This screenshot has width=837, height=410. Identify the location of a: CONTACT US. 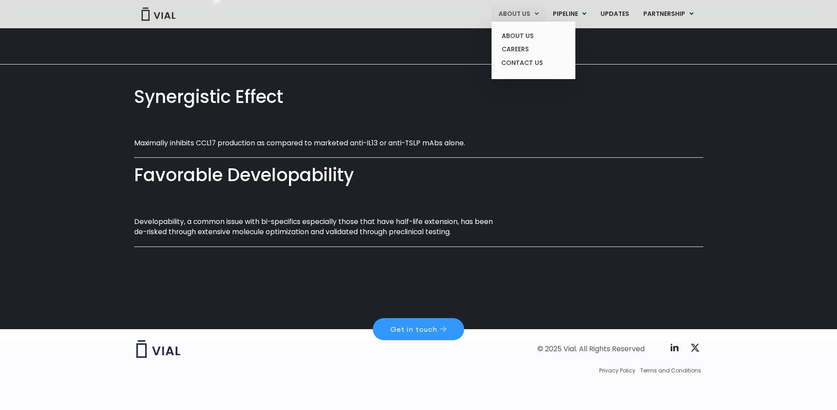
(533, 63).